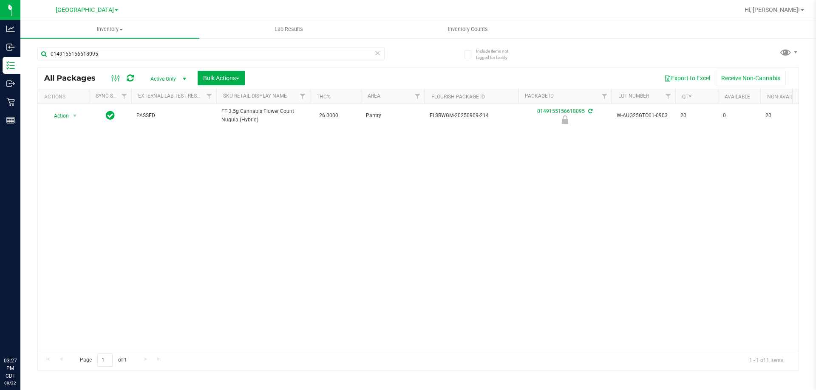 The image size is (816, 390). Describe the element at coordinates (323, 97) in the screenshot. I see `a: THC%` at that location.